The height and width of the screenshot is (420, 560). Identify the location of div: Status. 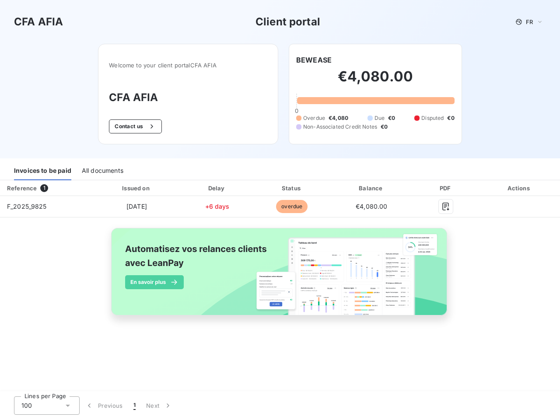
(292, 188).